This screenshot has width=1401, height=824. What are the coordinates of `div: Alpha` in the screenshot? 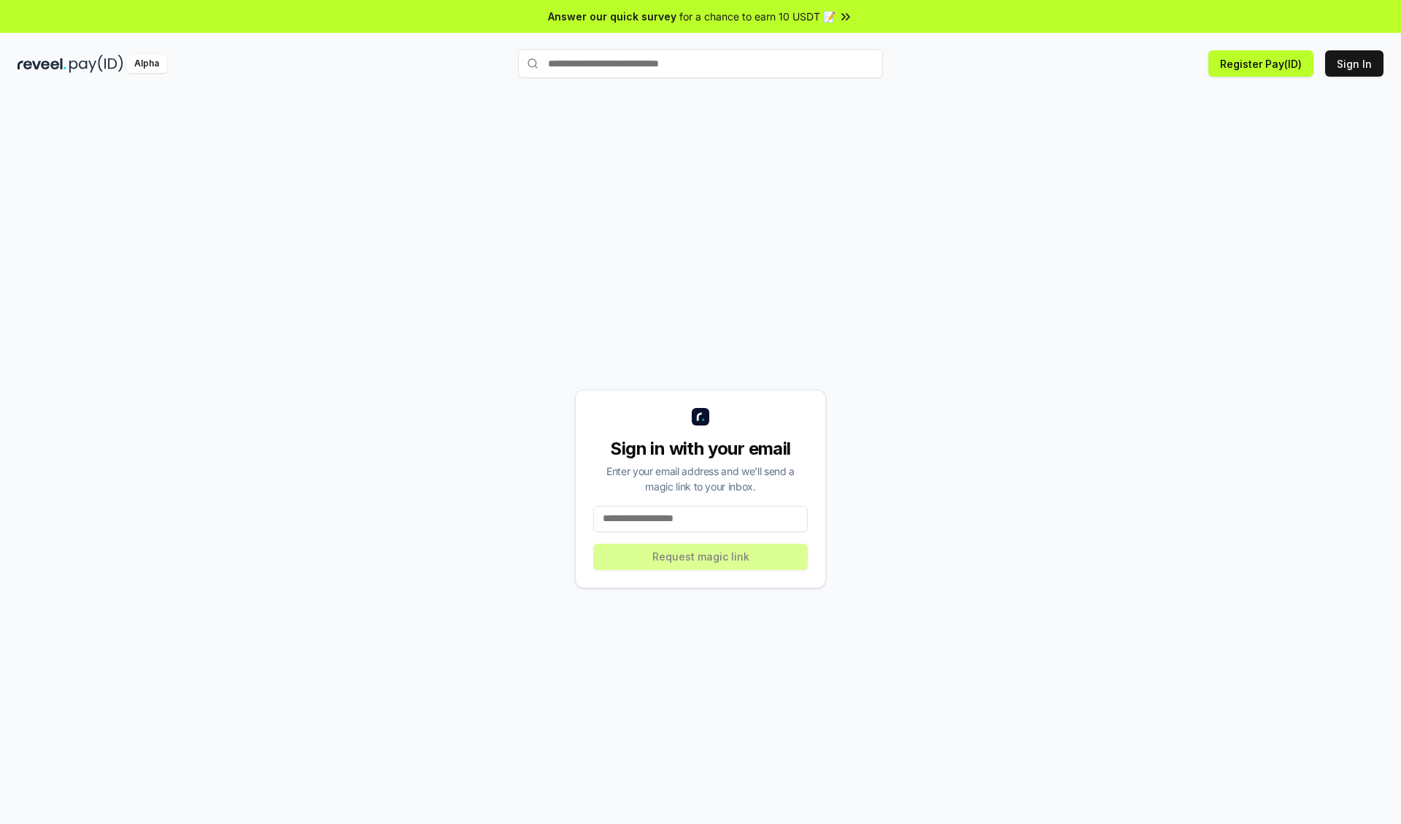 It's located at (147, 63).